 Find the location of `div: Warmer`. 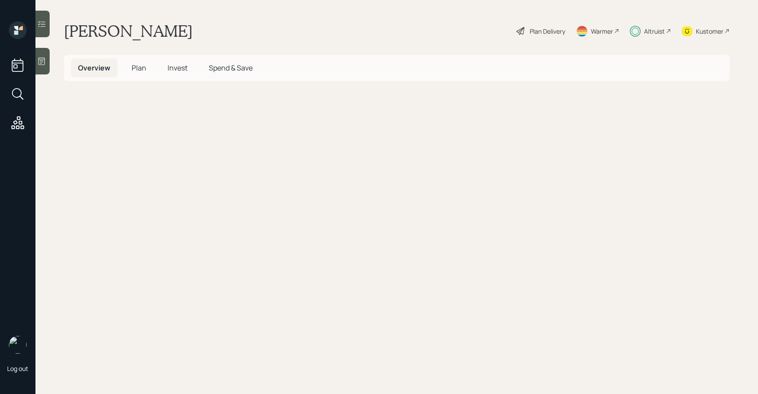

div: Warmer is located at coordinates (602, 31).